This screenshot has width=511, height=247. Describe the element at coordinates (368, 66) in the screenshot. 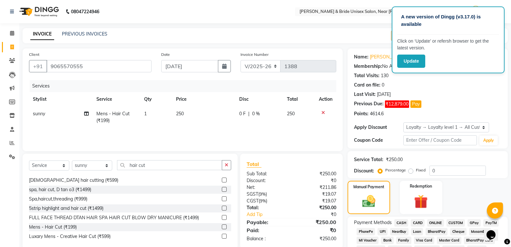

I see `div: Membership:` at that location.